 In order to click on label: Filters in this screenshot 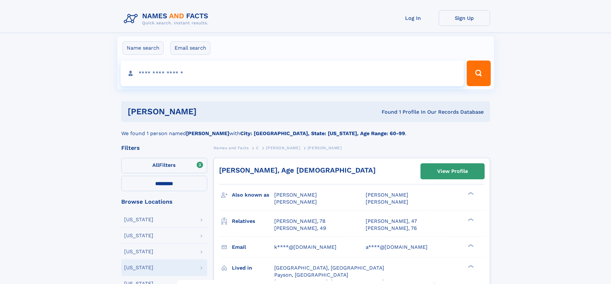, I will do `click(164, 166)`.